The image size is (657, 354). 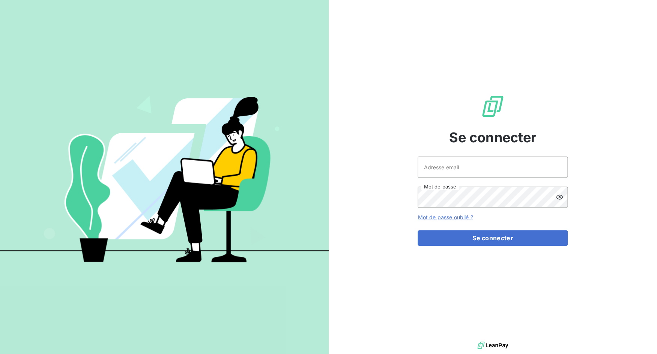 What do you see at coordinates (493, 345) in the screenshot?
I see `img: logo` at bounding box center [493, 345].